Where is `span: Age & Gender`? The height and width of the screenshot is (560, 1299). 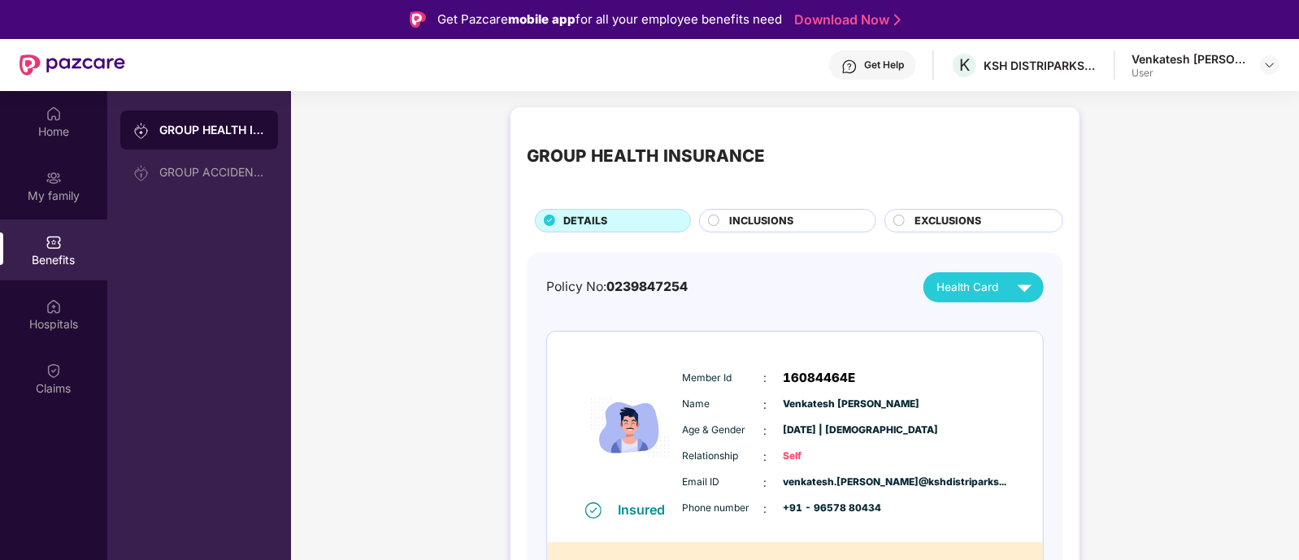 span: Age & Gender is located at coordinates (723, 430).